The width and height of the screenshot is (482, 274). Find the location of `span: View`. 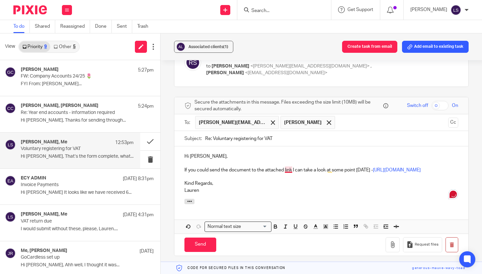

span: View is located at coordinates (10, 46).